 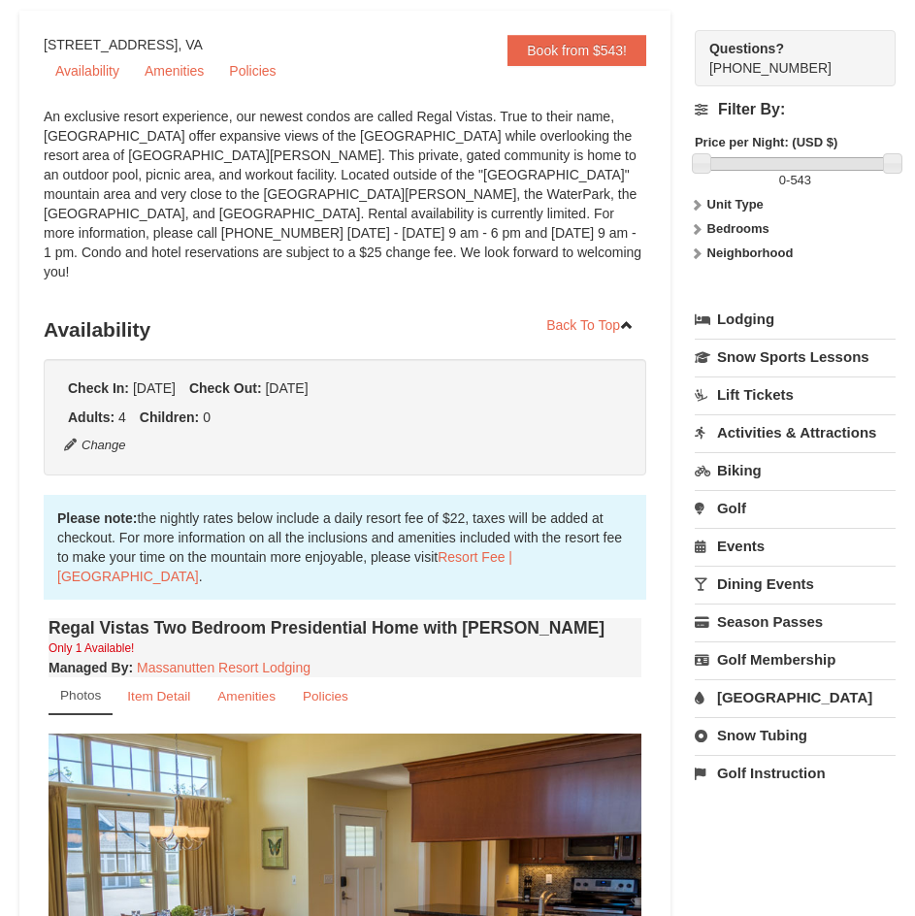 What do you see at coordinates (344, 547) in the screenshot?
I see `div: the nightly rates below include a daily resort fee of $22, taxes will be added at checkout. For m...` at bounding box center [344, 547].